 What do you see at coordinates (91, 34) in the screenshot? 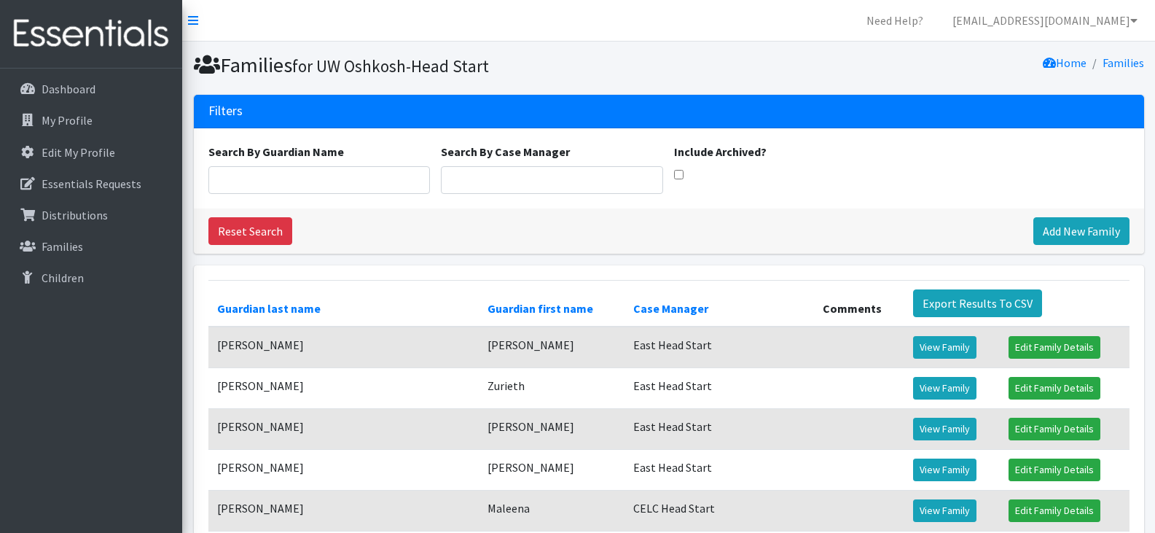
I see `img: HumanEssentials` at bounding box center [91, 34].